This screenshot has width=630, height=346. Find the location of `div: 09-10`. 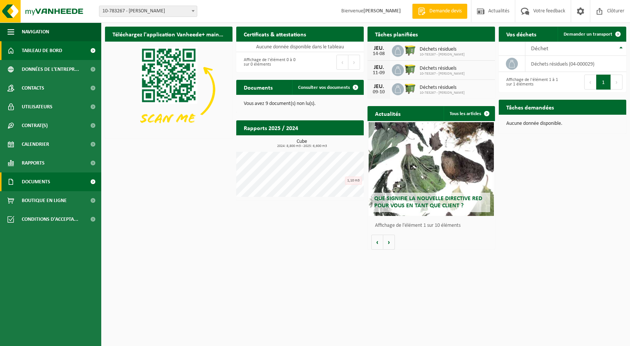

div: 09-10 is located at coordinates (379, 92).